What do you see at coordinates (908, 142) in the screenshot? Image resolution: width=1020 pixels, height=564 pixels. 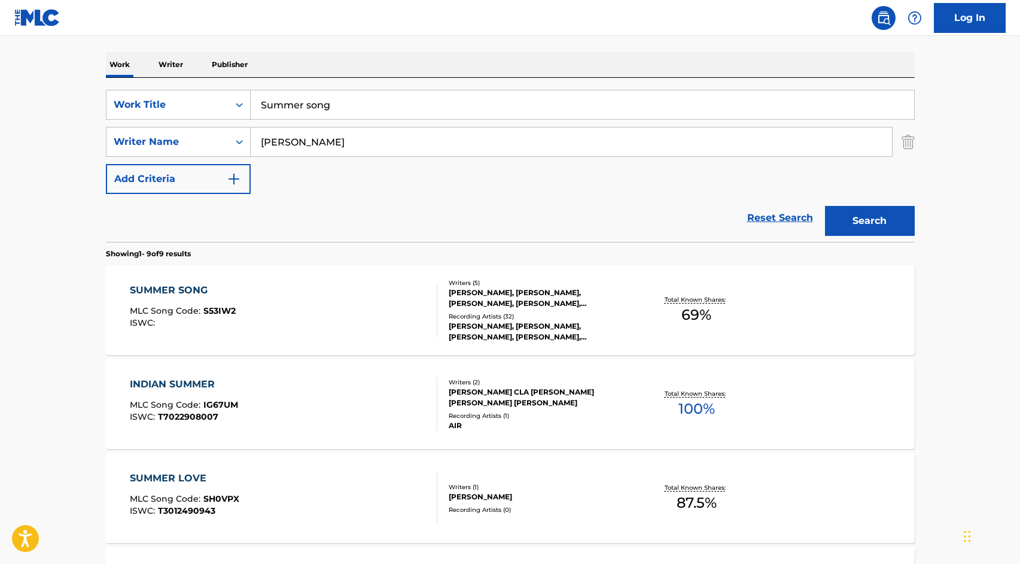 I see `img: Delete Criterion` at bounding box center [908, 142].